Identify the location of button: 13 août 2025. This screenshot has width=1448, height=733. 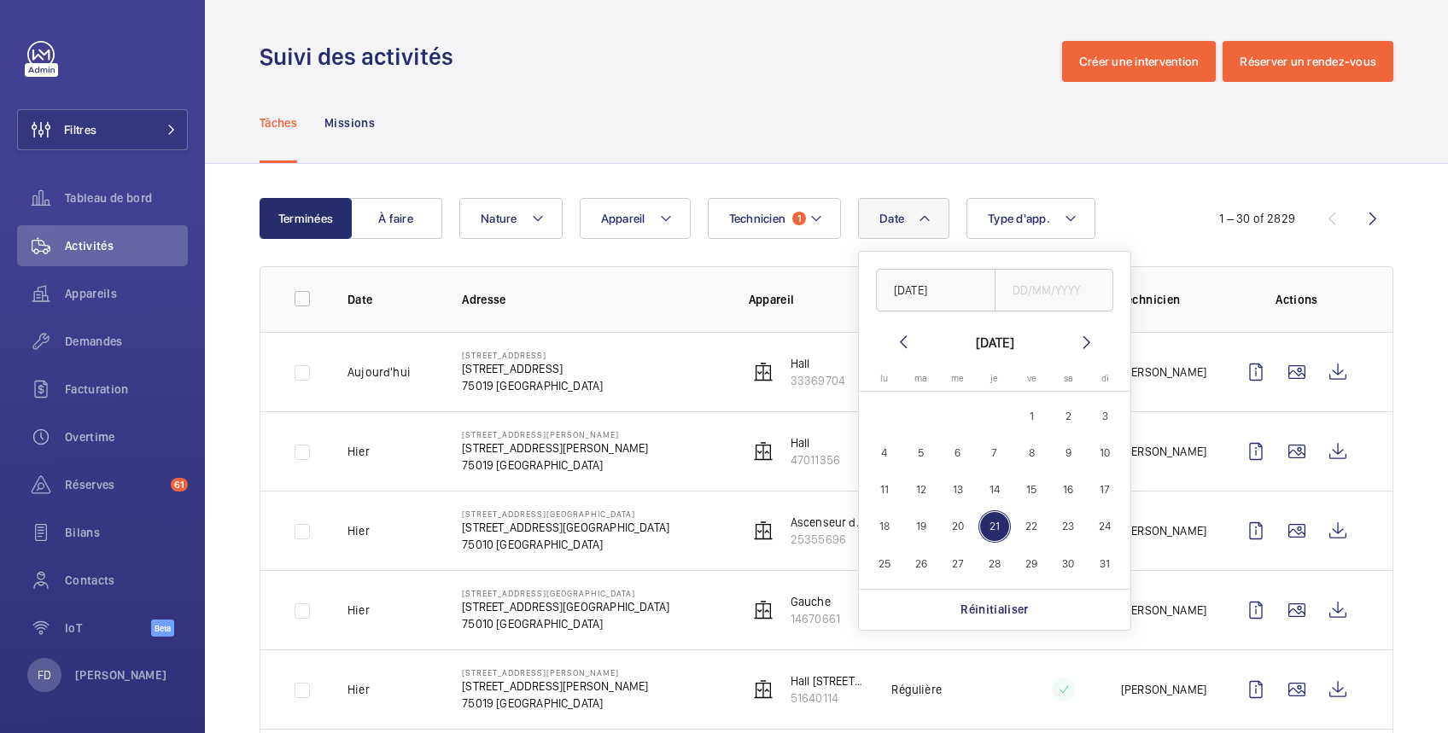
(957, 489).